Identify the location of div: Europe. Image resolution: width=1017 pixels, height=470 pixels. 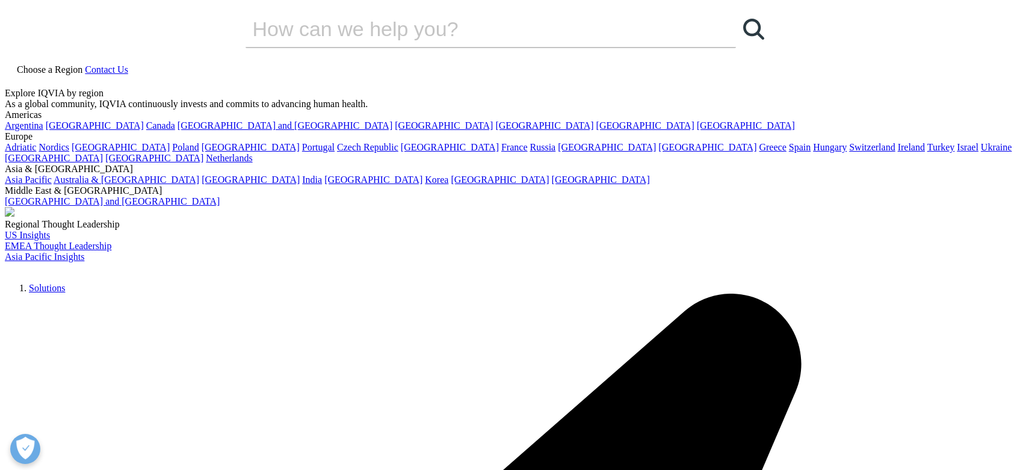
(508, 137).